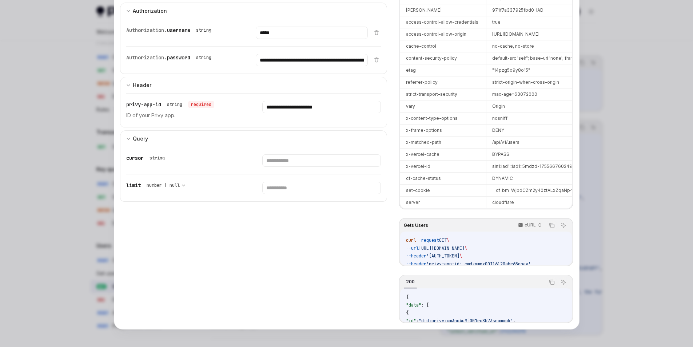  What do you see at coordinates (411, 320) in the screenshot?
I see `span: "id"` at bounding box center [411, 320].